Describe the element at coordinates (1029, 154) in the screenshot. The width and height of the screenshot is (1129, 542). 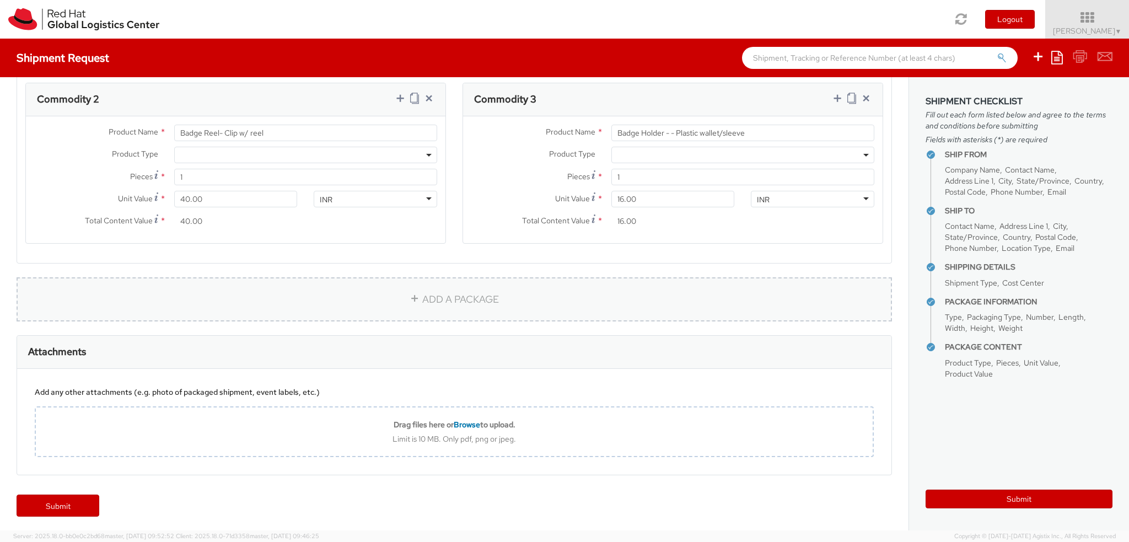
I see `h4: Ship From` at that location.